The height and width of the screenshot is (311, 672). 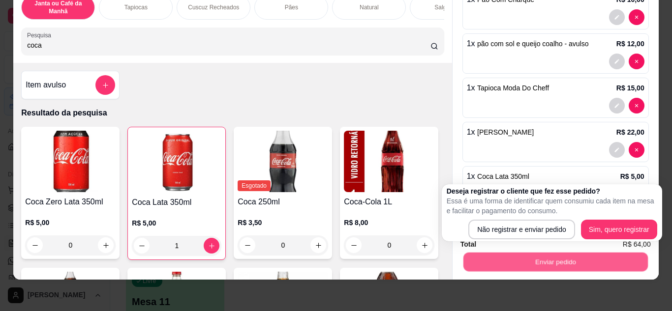 I want to click on p: R$ 22,00, so click(x=630, y=132).